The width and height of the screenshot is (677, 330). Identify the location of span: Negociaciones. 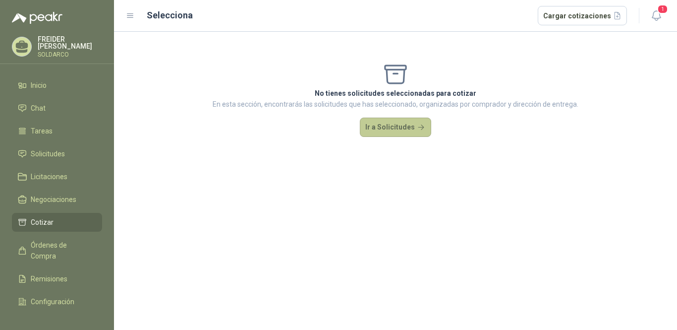
(54, 199).